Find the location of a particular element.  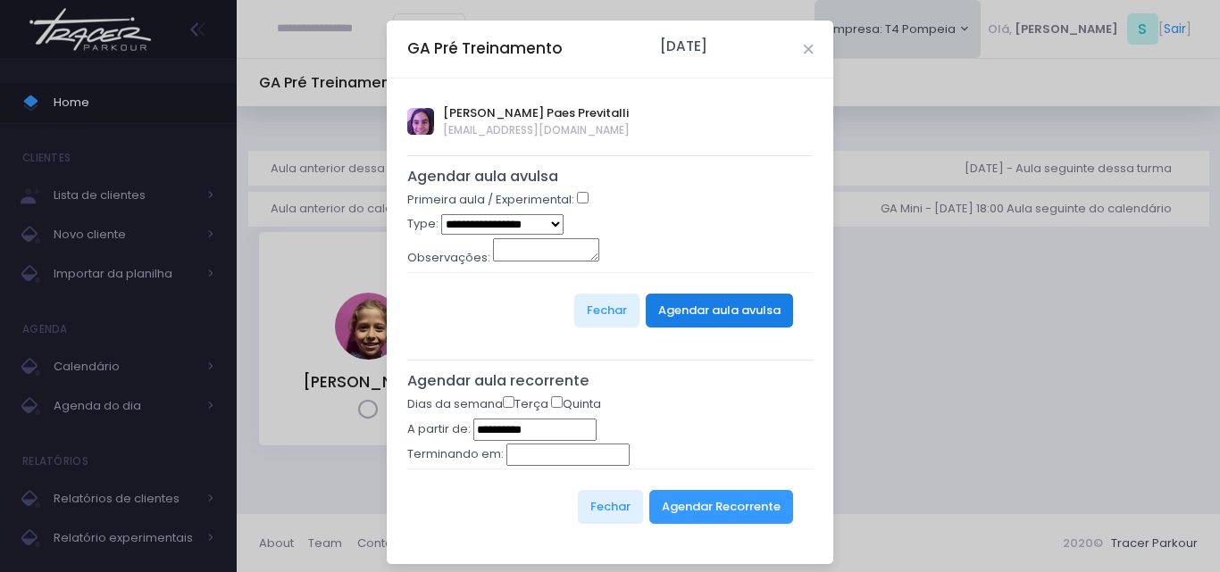

label: Quinta is located at coordinates (576, 404).